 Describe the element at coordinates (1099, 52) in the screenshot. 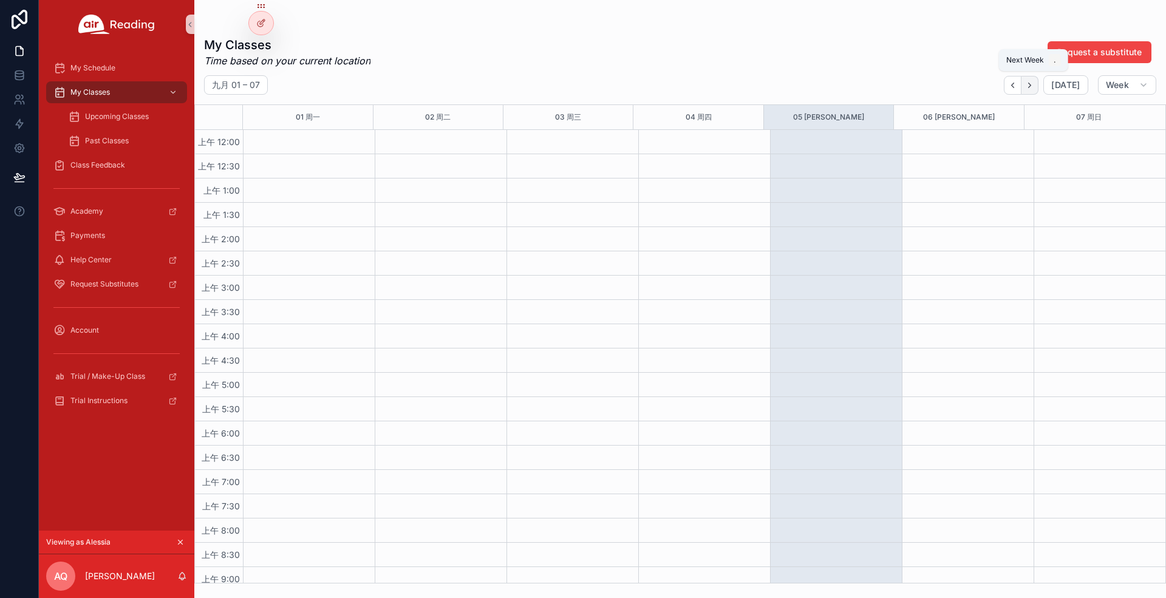

I see `span: Request a substitute` at that location.